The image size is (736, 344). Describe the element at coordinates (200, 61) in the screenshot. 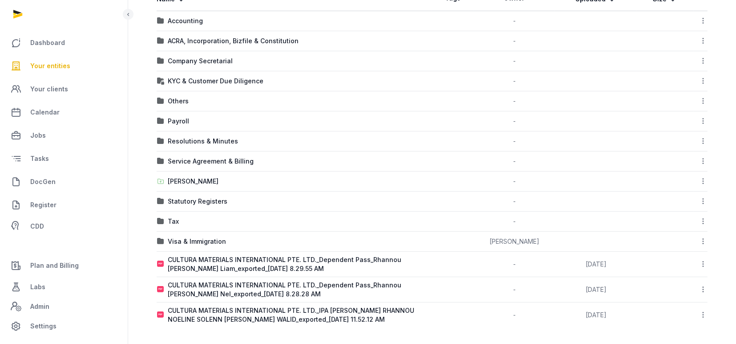

I see `div: Company Secretarial` at that location.